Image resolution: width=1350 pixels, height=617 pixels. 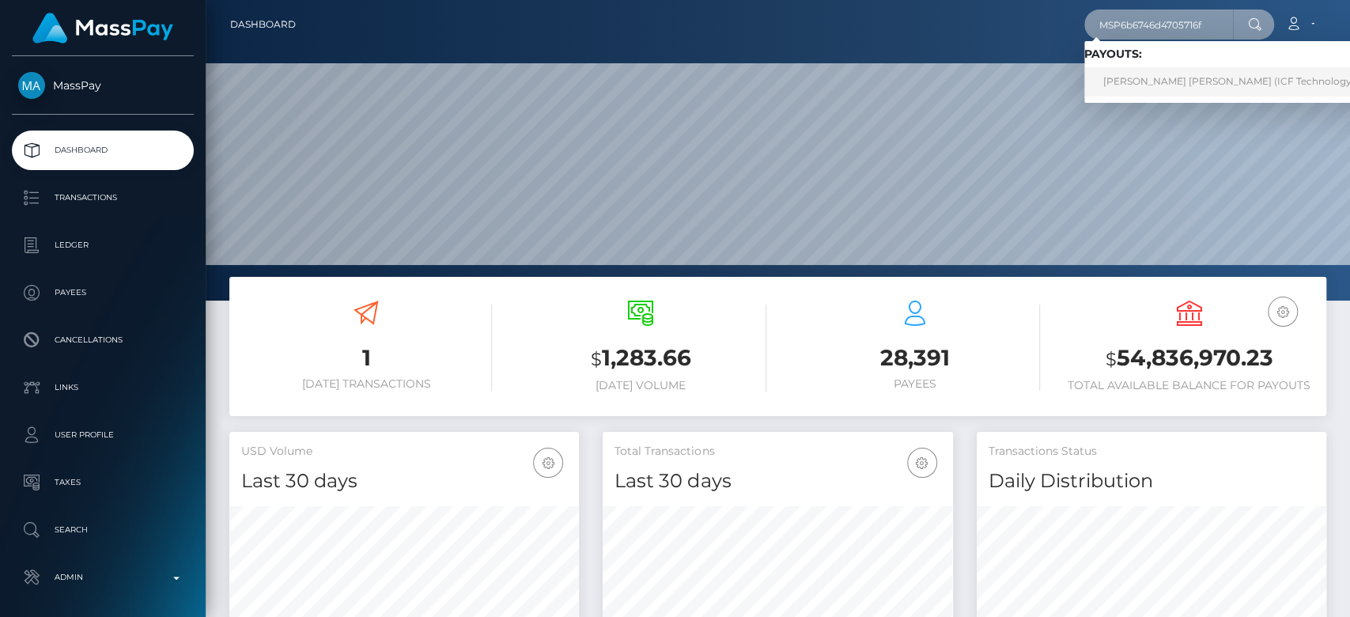 I want to click on p: Taxes, so click(x=103, y=482).